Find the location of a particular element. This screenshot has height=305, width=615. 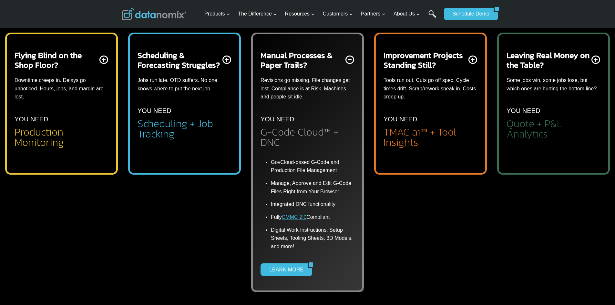

span: Customers is located at coordinates (338, 14).